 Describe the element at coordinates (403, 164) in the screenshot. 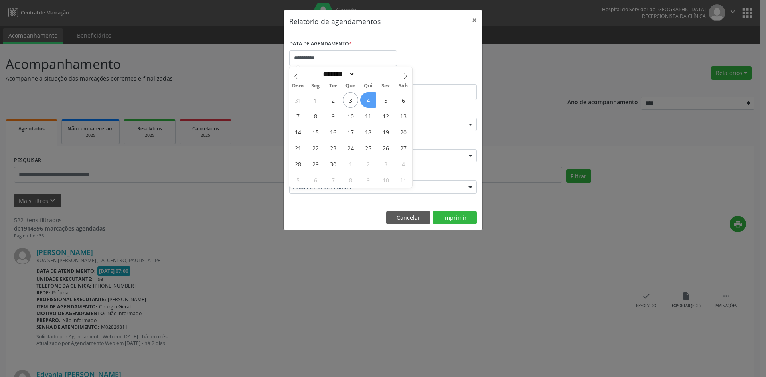

I see `span: Outubro 4, 2025` at that location.